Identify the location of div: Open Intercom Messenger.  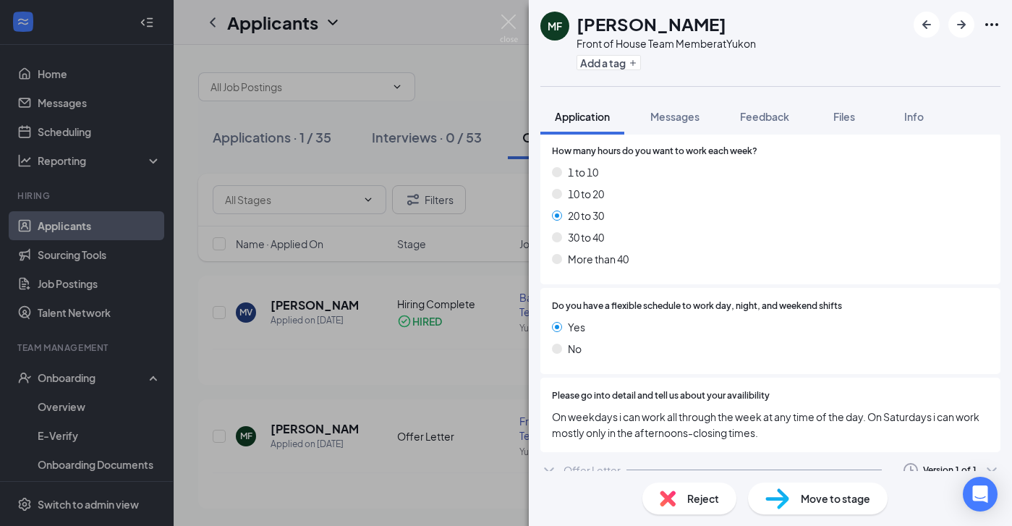
(981, 494).